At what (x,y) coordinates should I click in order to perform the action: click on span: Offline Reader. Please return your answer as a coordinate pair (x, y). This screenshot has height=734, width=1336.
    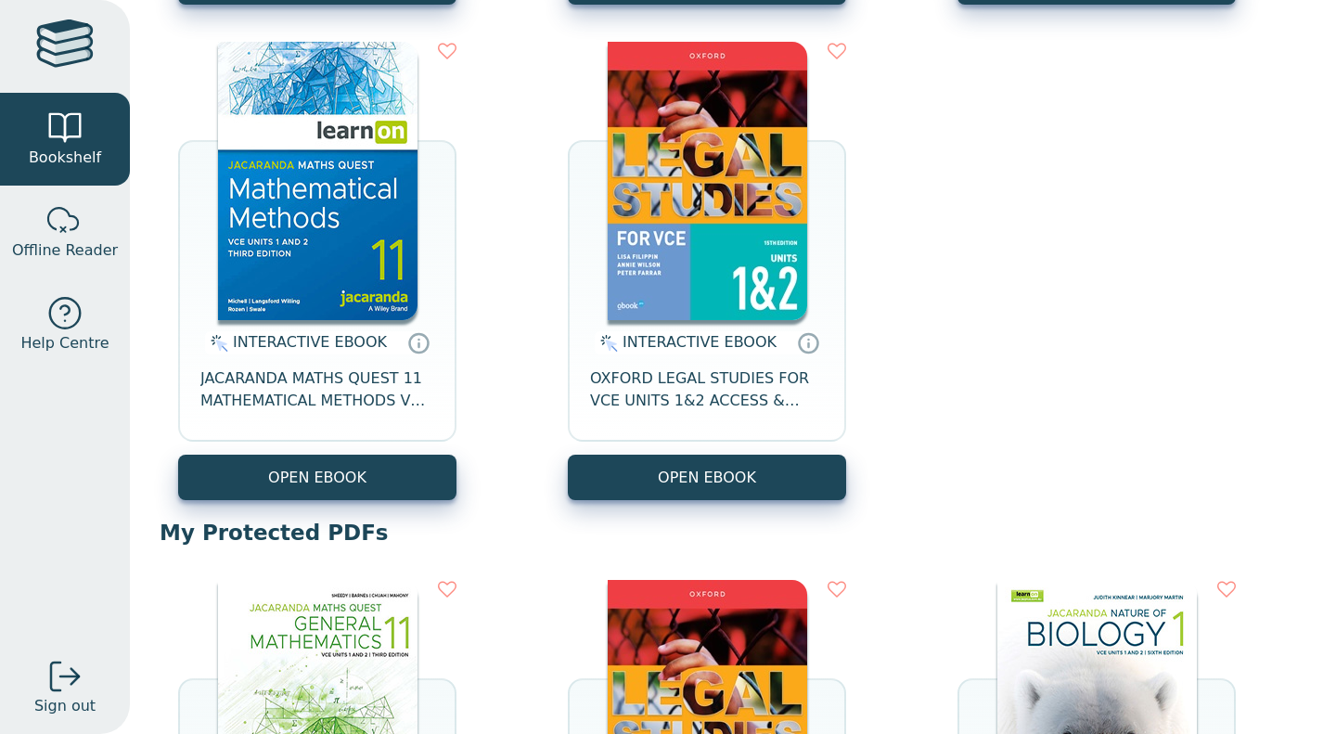
    Looking at the image, I should click on (65, 251).